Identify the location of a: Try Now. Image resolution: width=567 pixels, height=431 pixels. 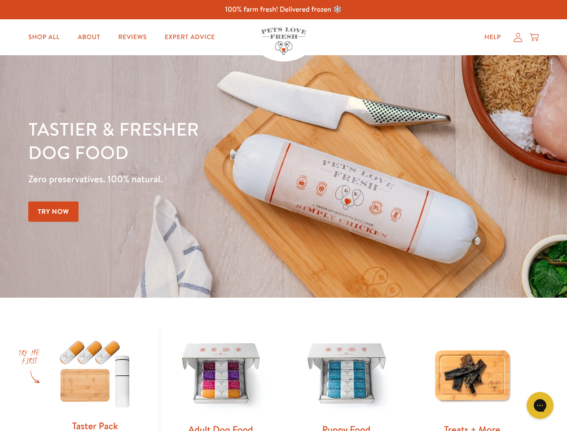
(53, 211).